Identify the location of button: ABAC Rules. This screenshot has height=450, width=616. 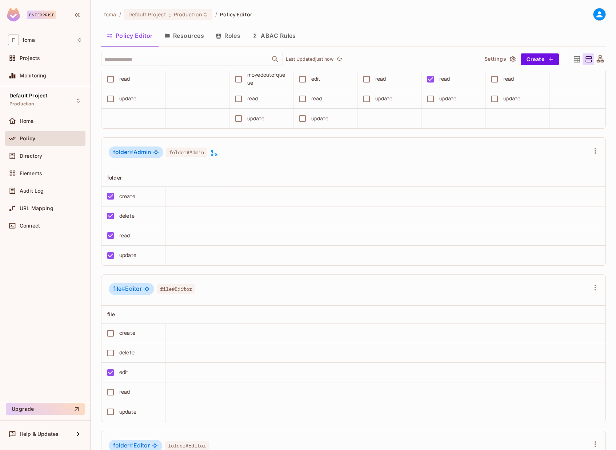
(274, 36).